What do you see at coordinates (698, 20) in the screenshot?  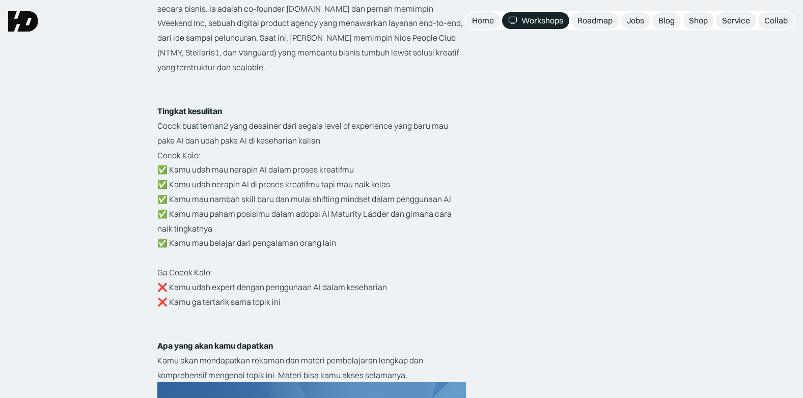 I see `a: Shop` at bounding box center [698, 20].